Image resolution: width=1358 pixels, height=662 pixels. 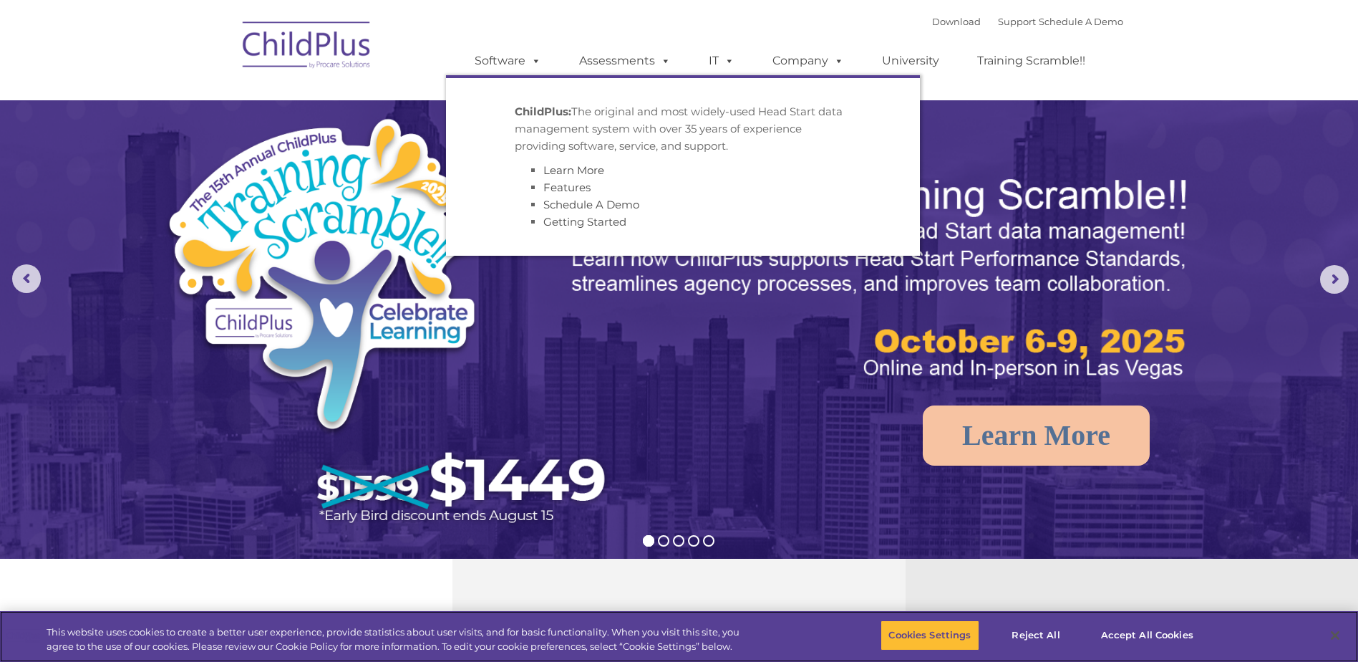 I want to click on div: This website uses cookies to create a better user experience, provide statistics about user visit..., so click(x=397, y=639).